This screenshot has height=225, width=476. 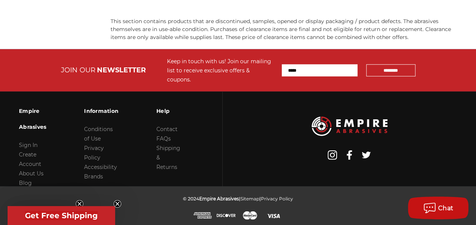 I want to click on div: Keep in touch with us! Join our mailing list to receive exclusive offers & coupons., so click(x=220, y=70).